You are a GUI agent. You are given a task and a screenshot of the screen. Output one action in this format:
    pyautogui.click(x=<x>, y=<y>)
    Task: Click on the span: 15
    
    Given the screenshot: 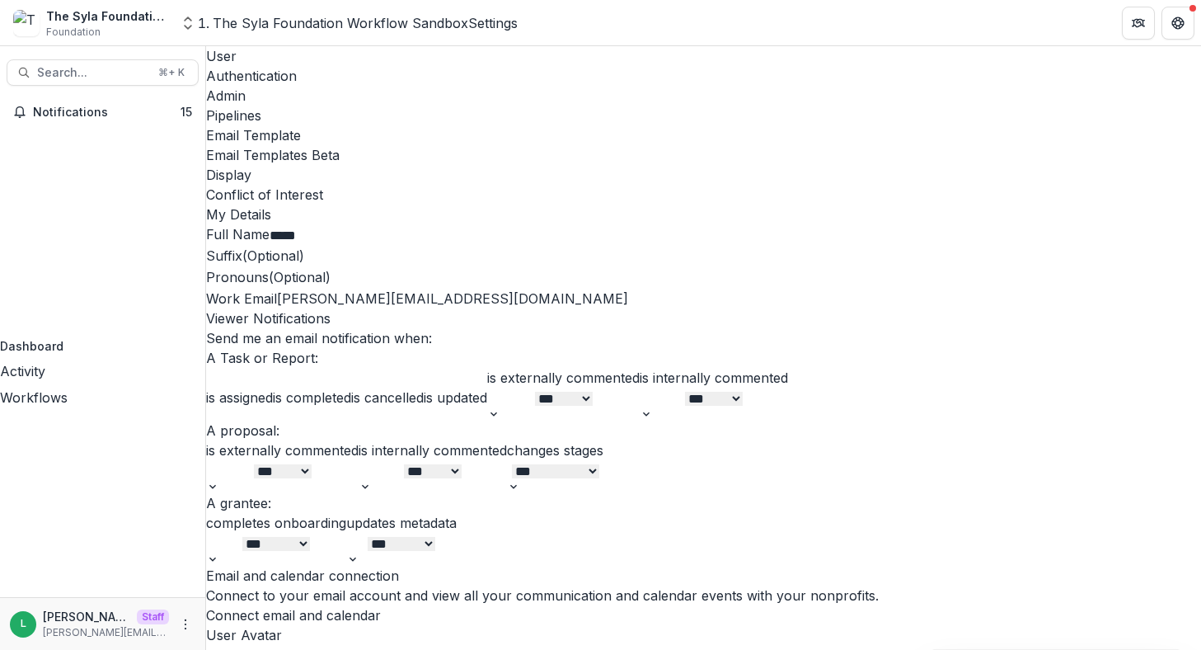 What is the action you would take?
    pyautogui.click(x=186, y=111)
    